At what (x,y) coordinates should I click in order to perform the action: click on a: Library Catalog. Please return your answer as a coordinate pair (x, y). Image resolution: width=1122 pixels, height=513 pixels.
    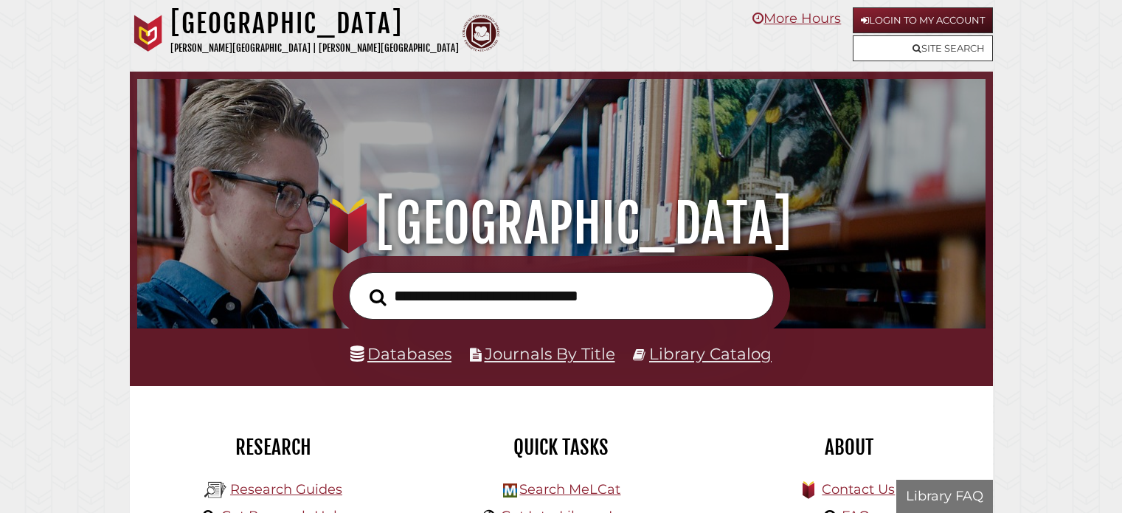
    Looking at the image, I should click on (711, 353).